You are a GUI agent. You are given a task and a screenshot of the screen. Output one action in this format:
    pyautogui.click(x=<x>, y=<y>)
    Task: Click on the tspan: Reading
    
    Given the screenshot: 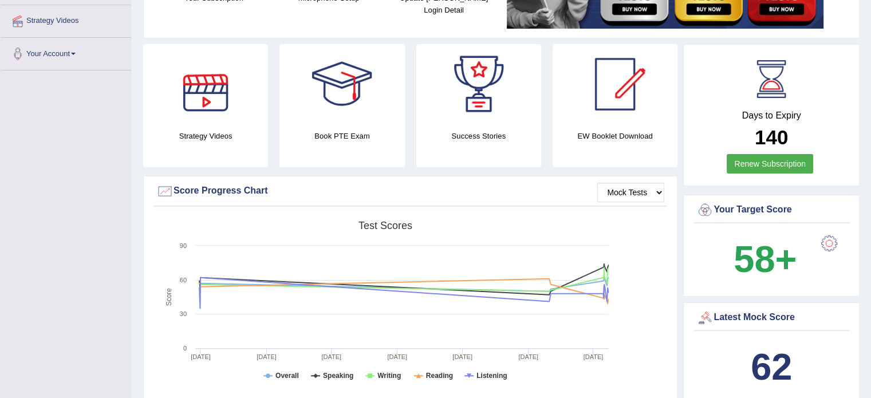 What is the action you would take?
    pyautogui.click(x=439, y=376)
    